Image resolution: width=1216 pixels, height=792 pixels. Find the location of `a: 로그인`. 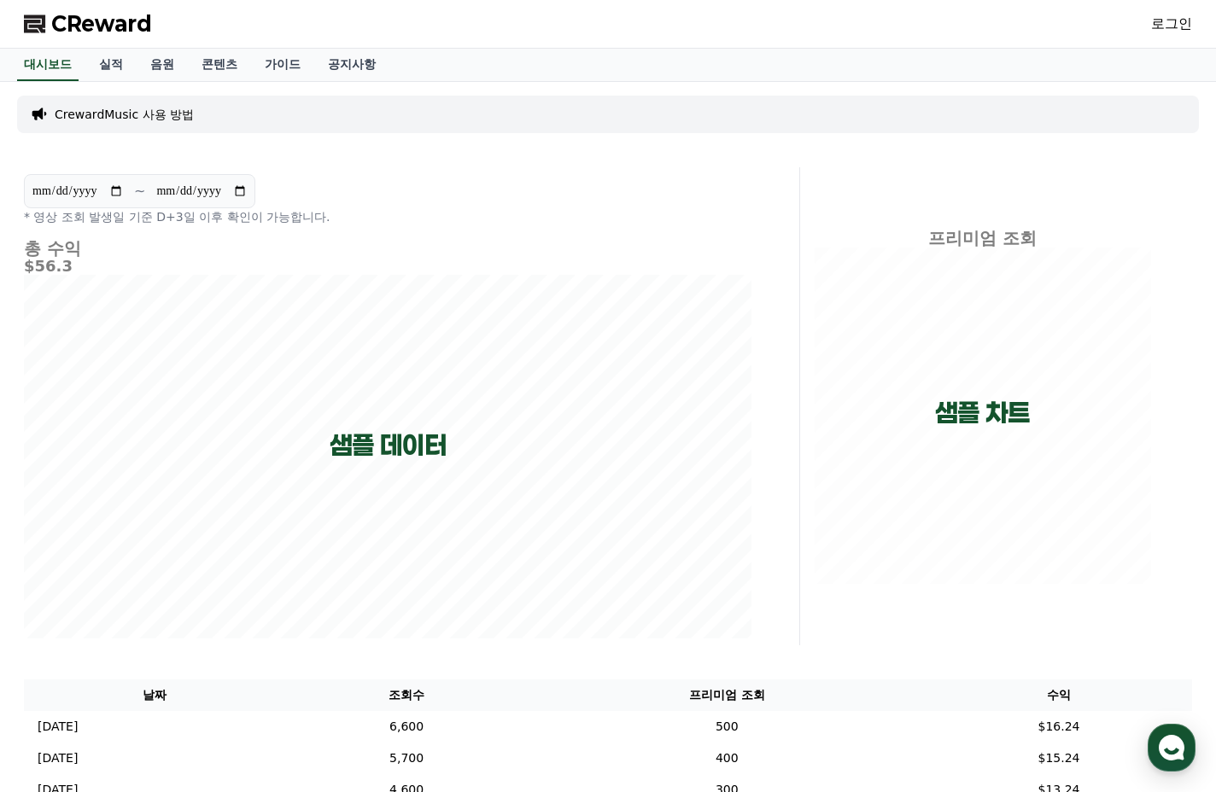

a: 로그인 is located at coordinates (1171, 24).